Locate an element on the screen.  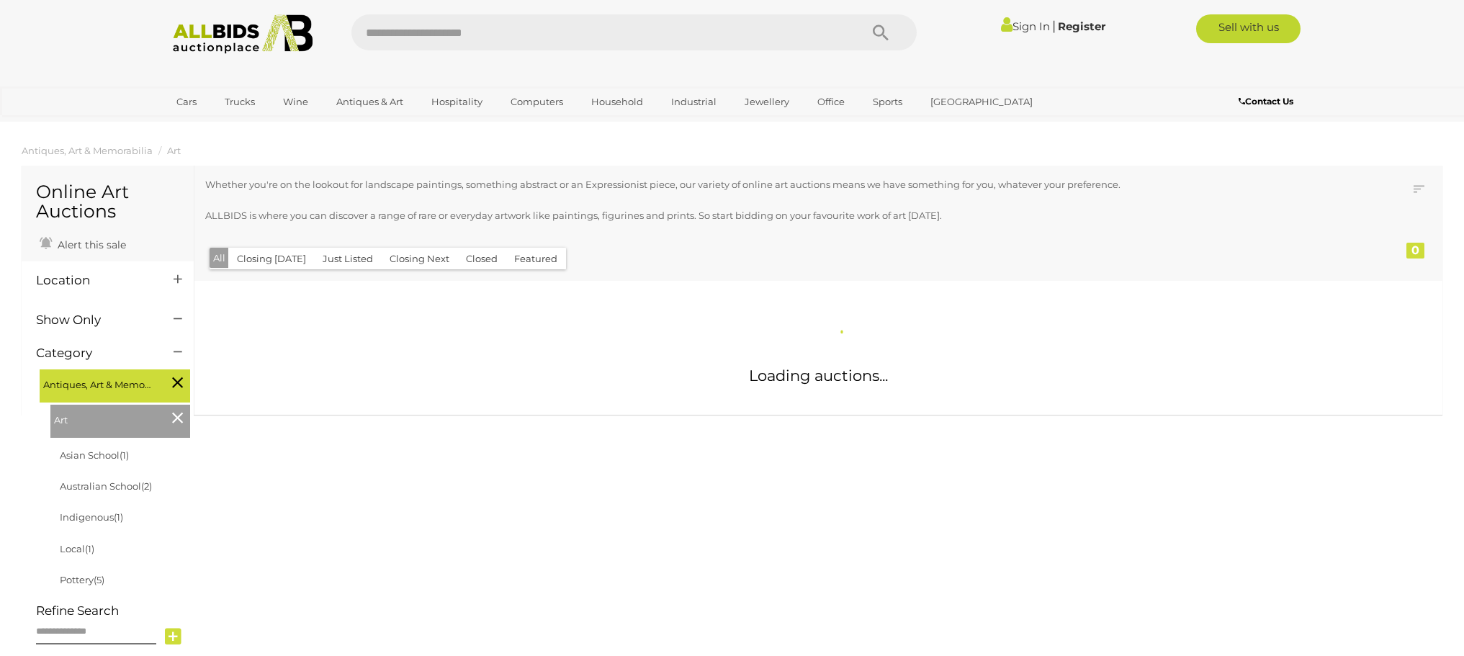
button: Featured is located at coordinates (536, 259).